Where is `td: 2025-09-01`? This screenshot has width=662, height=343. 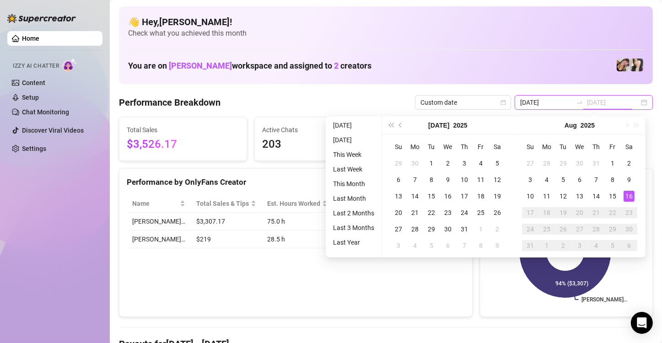
td: 2025-09-01 is located at coordinates (547, 246).